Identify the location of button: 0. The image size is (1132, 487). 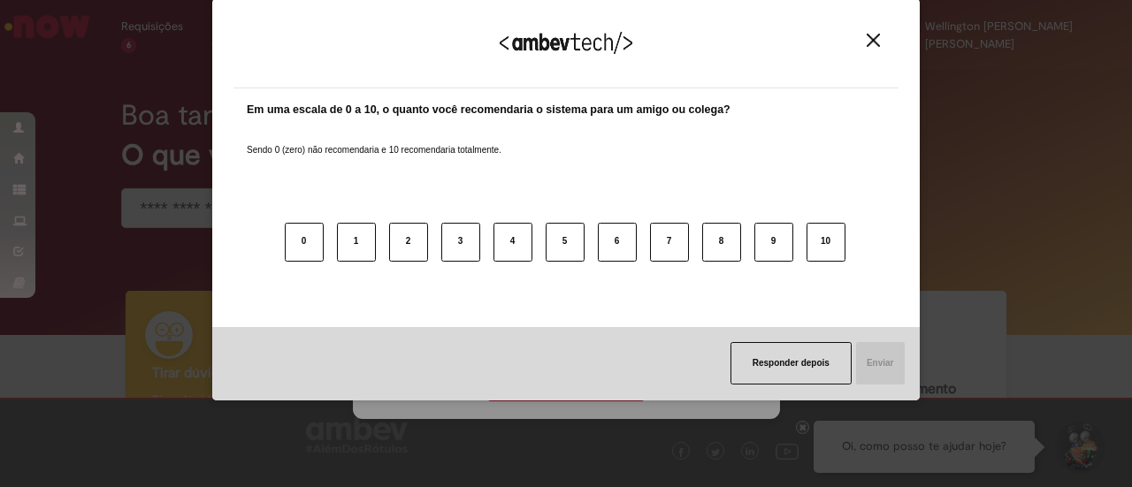
(304, 242).